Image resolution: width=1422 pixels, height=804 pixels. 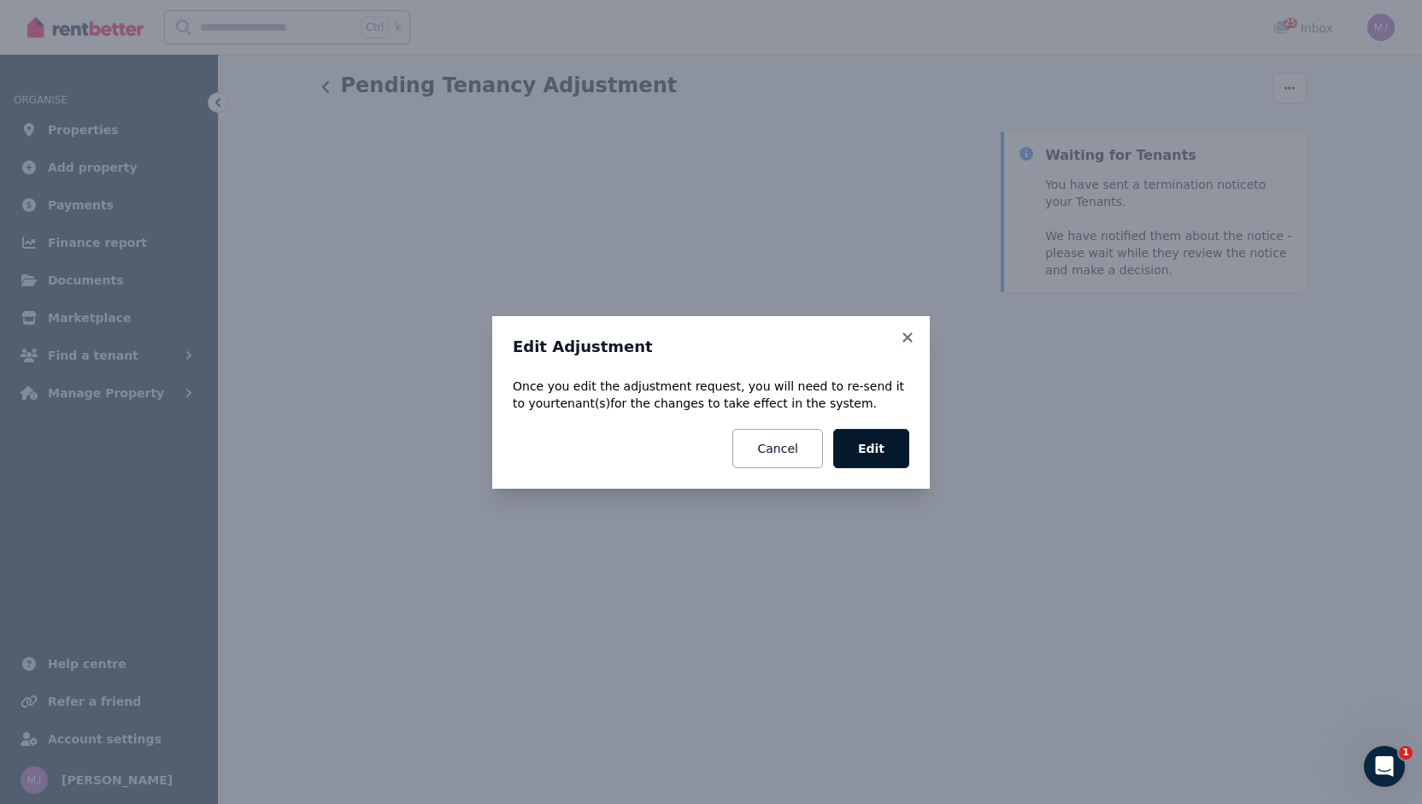 What do you see at coordinates (711, 395) in the screenshot?
I see `p: Once you edit the adjustment request, you will need to re-send it to your tenant(s) for the chang...` at bounding box center [711, 395].